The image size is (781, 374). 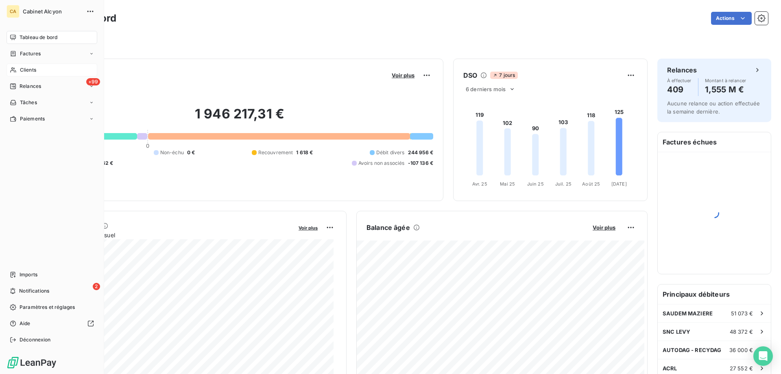 What do you see at coordinates (52, 11) in the screenshot?
I see `span: Cabinet Alcyon` at bounding box center [52, 11].